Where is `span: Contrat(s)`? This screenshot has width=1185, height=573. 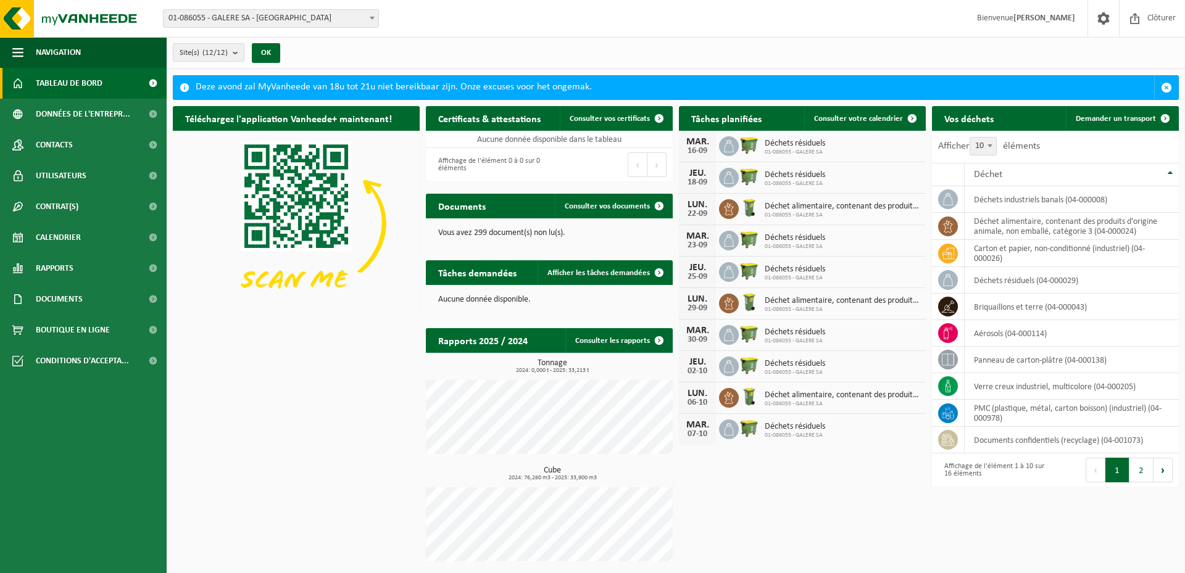
span: Contrat(s) is located at coordinates (57, 207).